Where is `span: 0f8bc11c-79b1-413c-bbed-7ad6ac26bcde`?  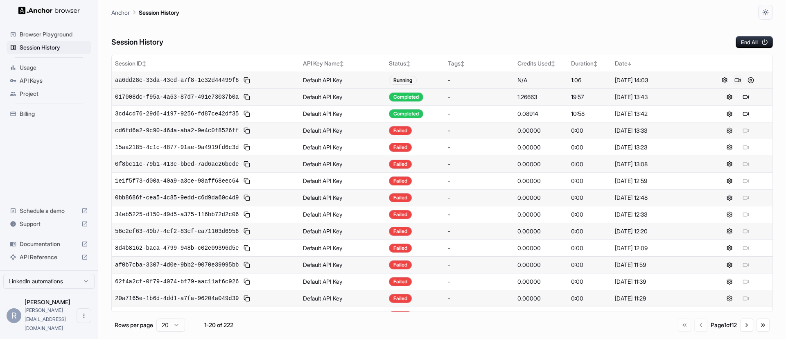 span: 0f8bc11c-79b1-413c-bbed-7ad6ac26bcde is located at coordinates (177, 164).